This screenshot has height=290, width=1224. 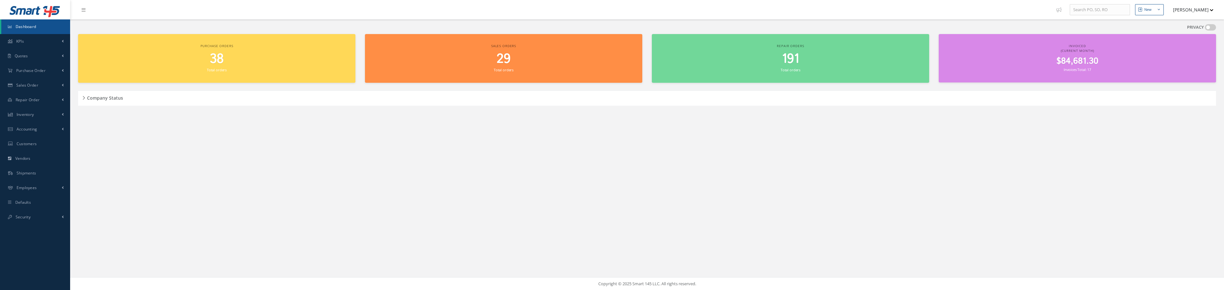 I want to click on span: Security, so click(x=23, y=217).